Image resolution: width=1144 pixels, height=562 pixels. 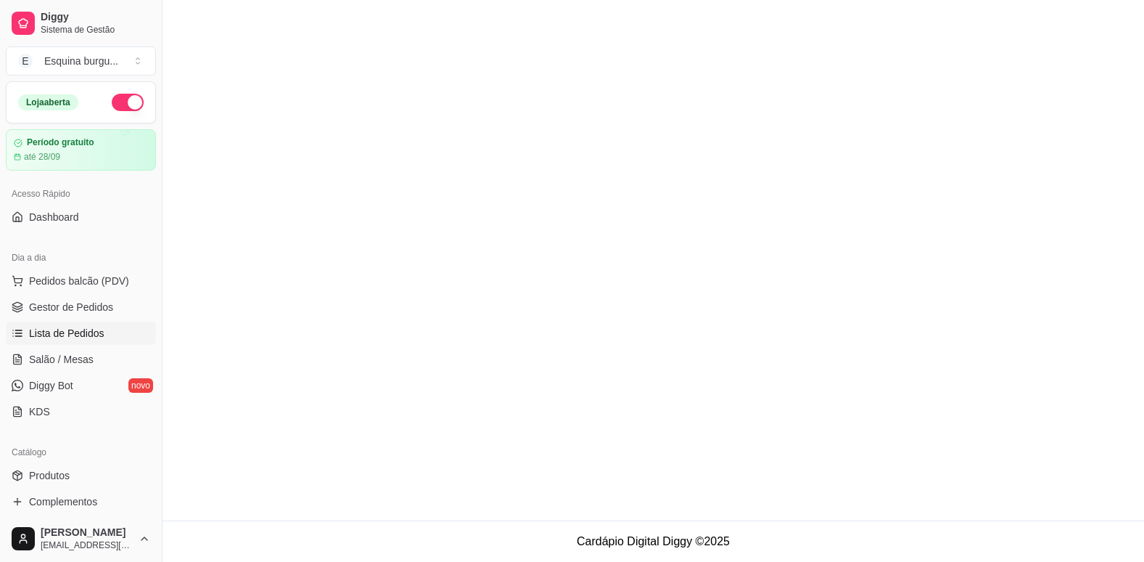 I want to click on div: Acesso Rápido, so click(x=81, y=194).